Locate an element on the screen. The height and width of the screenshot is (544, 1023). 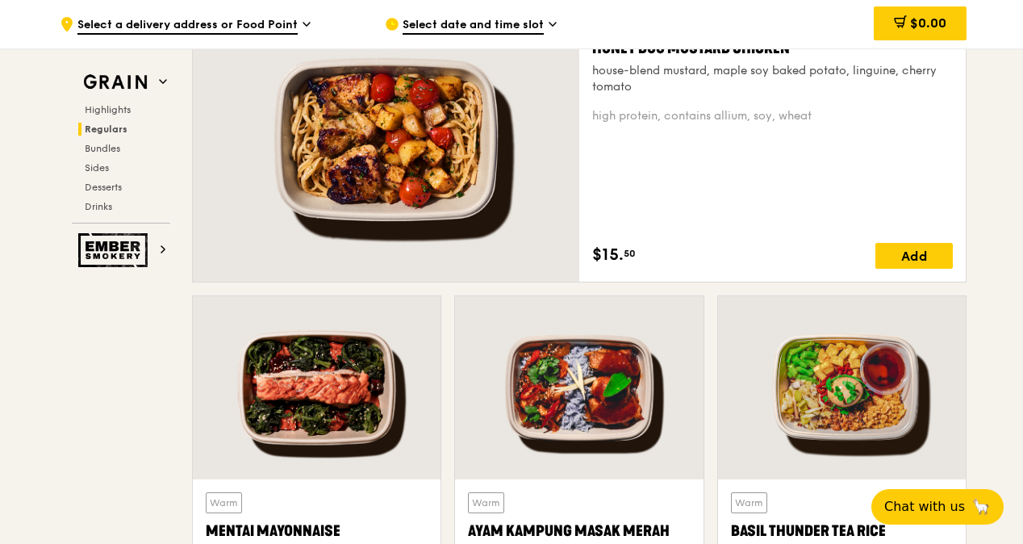
div: Basil Thunder Tea Rice is located at coordinates (842, 531).